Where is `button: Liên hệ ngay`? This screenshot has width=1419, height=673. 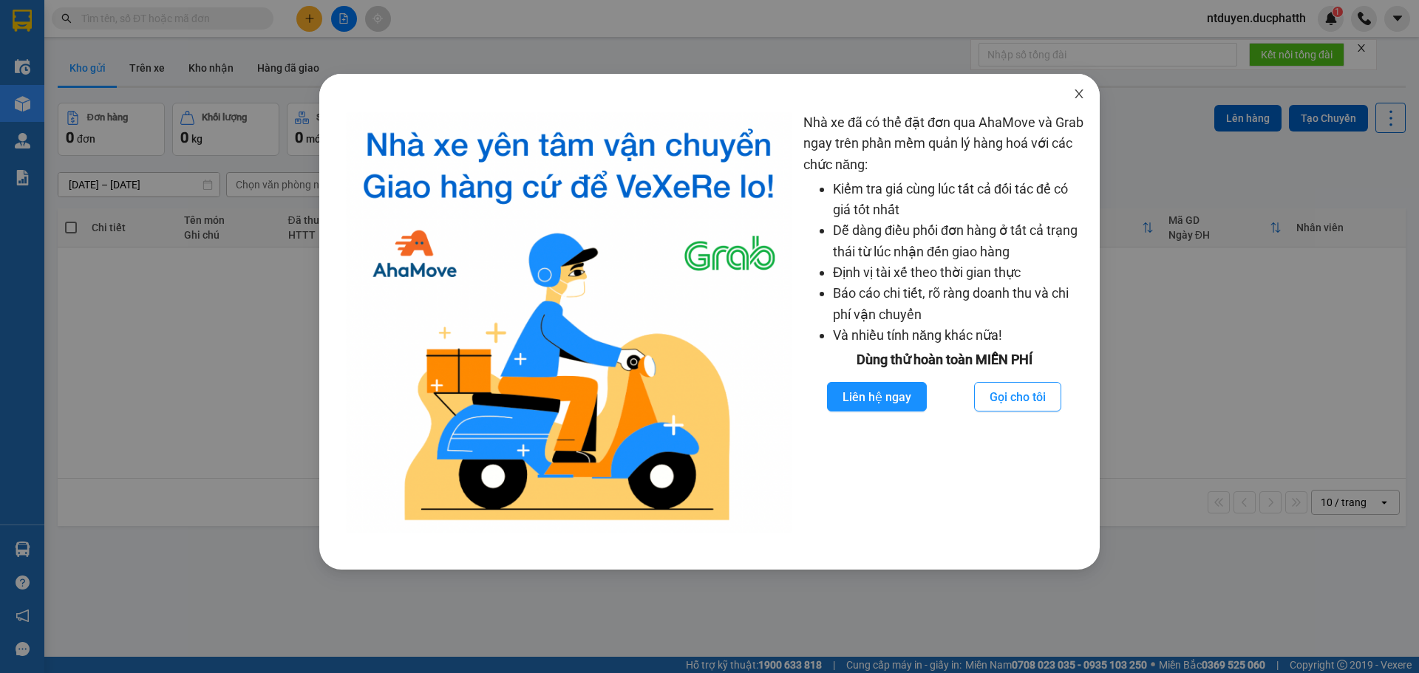 button: Liên hệ ngay is located at coordinates (876, 397).